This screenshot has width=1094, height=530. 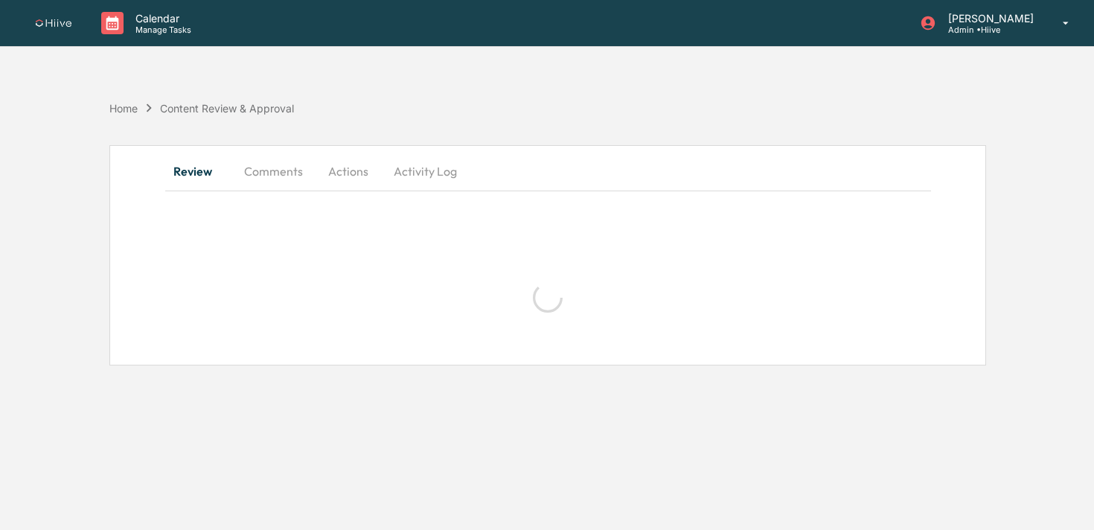 I want to click on p: Calendar, so click(x=161, y=18).